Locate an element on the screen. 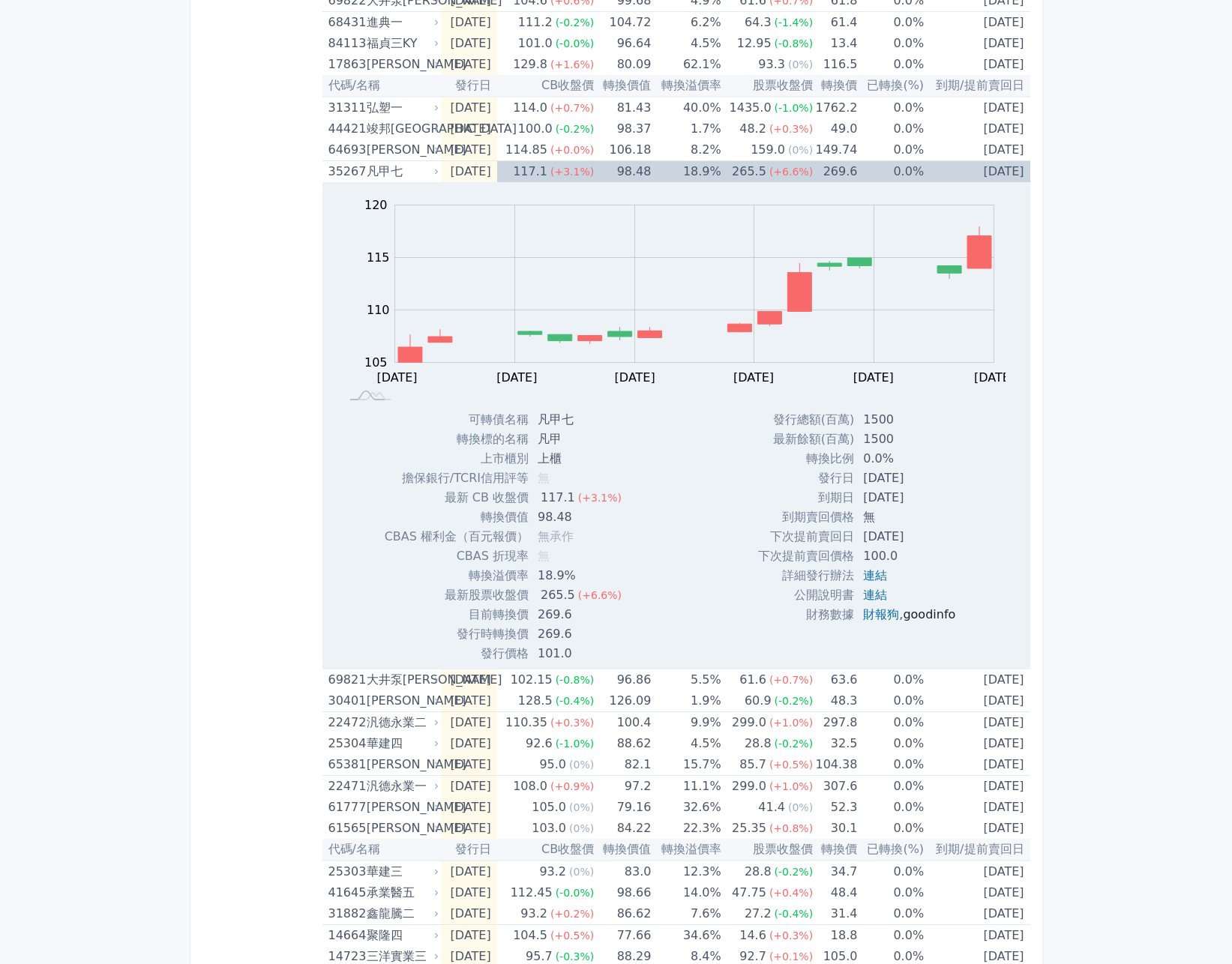 Image resolution: width=1232 pixels, height=964 pixels. div: 41.4 is located at coordinates (772, 808).